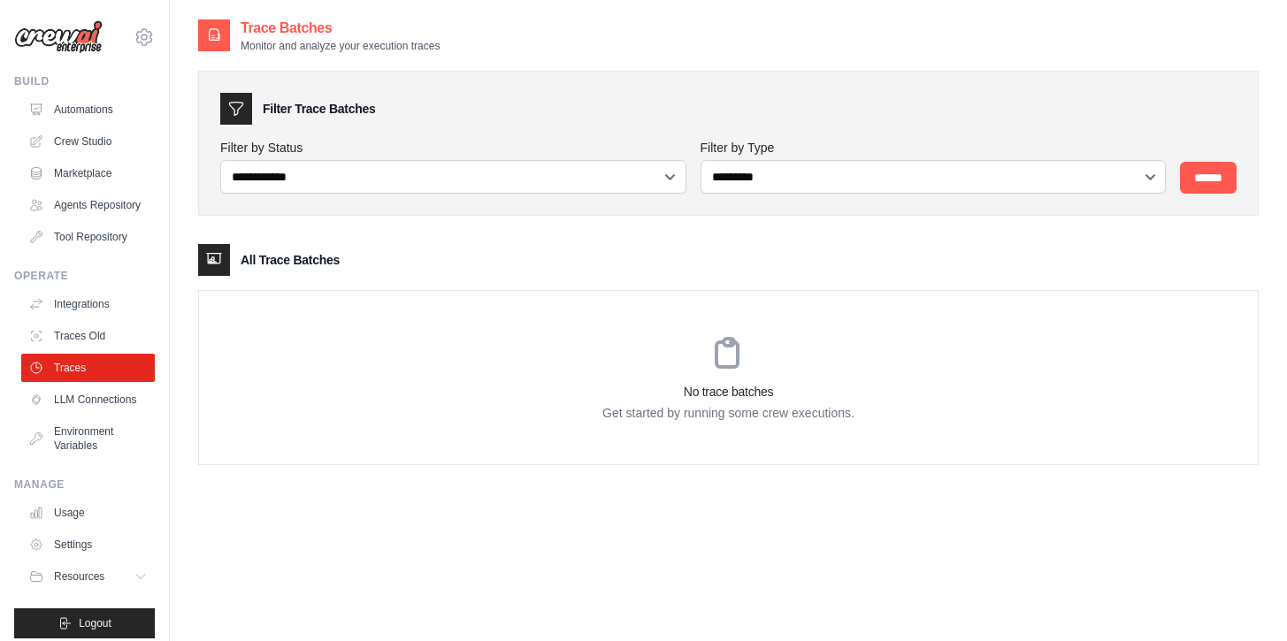  I want to click on a: Settings, so click(88, 545).